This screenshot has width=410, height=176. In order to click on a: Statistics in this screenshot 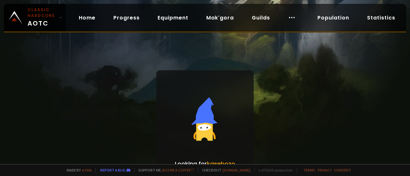, I will do `click(381, 18)`.